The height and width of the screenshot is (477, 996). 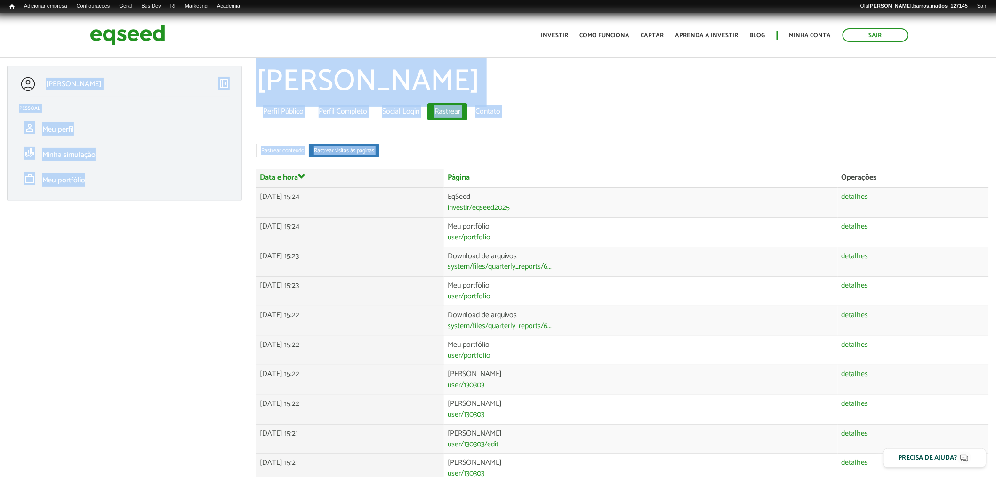 I want to click on span: Minha simulação, so click(x=69, y=154).